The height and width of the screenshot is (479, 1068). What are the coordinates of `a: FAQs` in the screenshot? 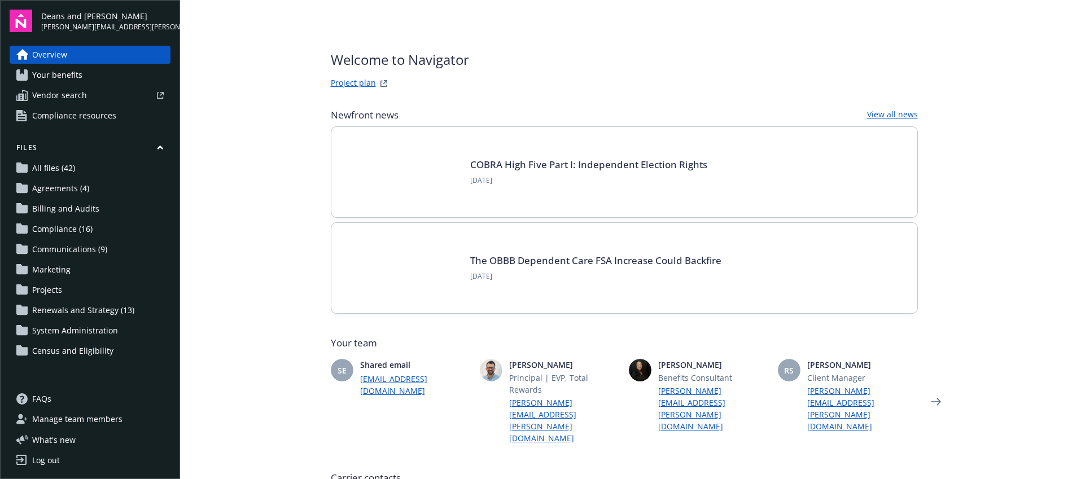 It's located at (90, 399).